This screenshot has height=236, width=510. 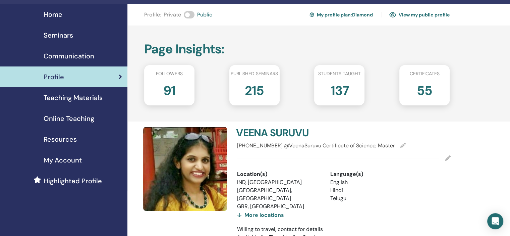 What do you see at coordinates (73, 98) in the screenshot?
I see `span: Teaching Materials` at bounding box center [73, 98].